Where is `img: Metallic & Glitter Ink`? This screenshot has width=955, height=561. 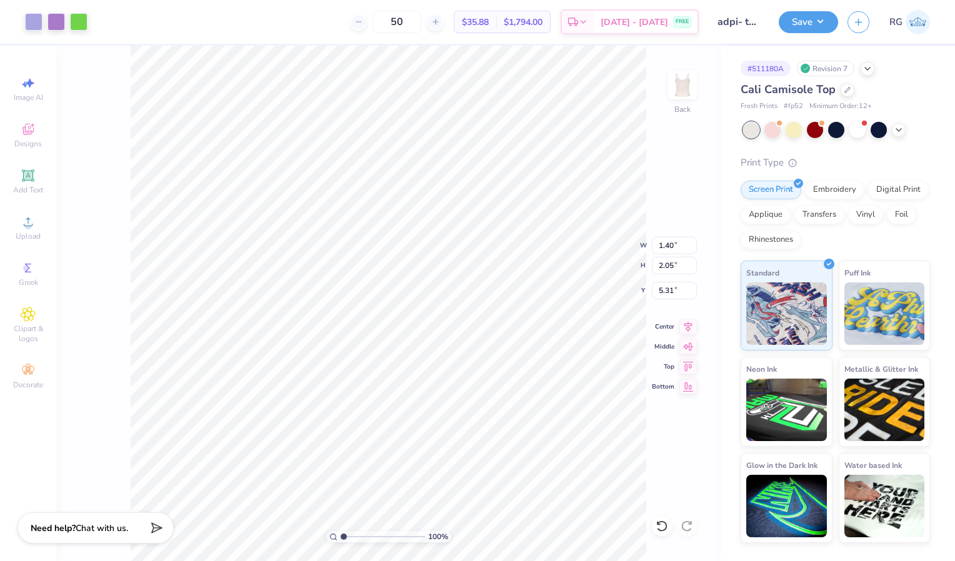 img: Metallic & Glitter Ink is located at coordinates (885, 410).